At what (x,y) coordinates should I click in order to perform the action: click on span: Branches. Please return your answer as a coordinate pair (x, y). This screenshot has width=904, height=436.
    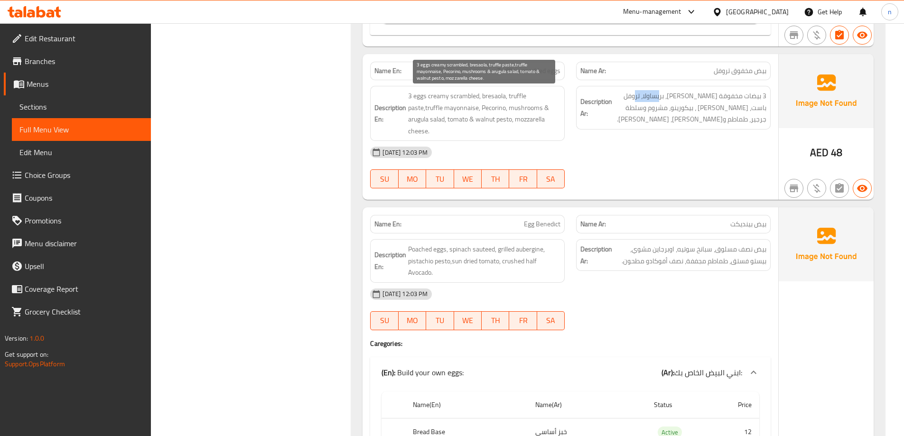
    Looking at the image, I should click on (84, 61).